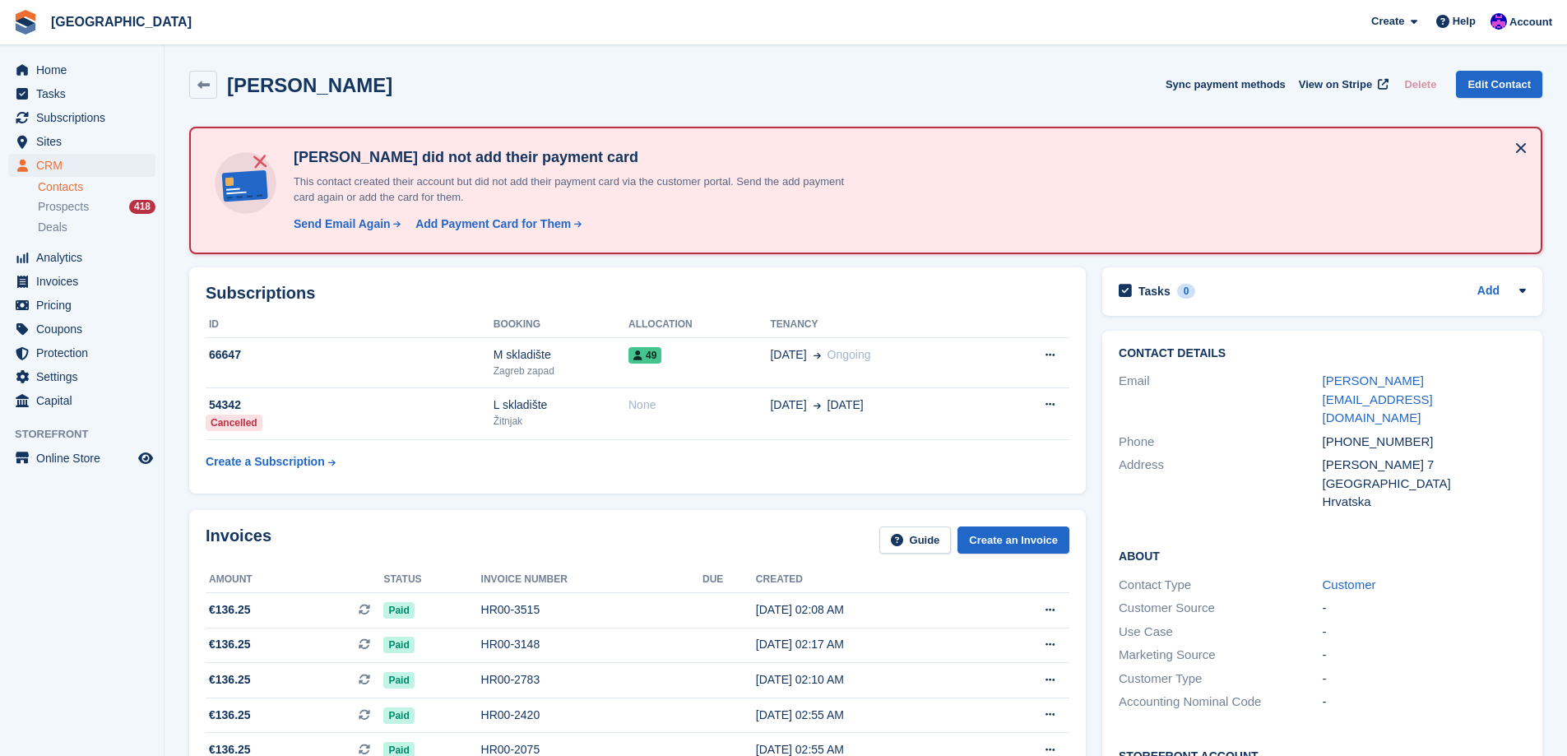 This screenshot has height=756, width=1567. I want to click on th: Allocation, so click(699, 325).